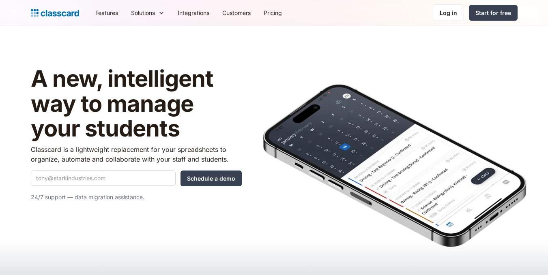 The image size is (548, 275). I want to click on p: Classcard is a lightweight replacement for your spreadsheets to organize, automate and collaborat..., so click(136, 155).